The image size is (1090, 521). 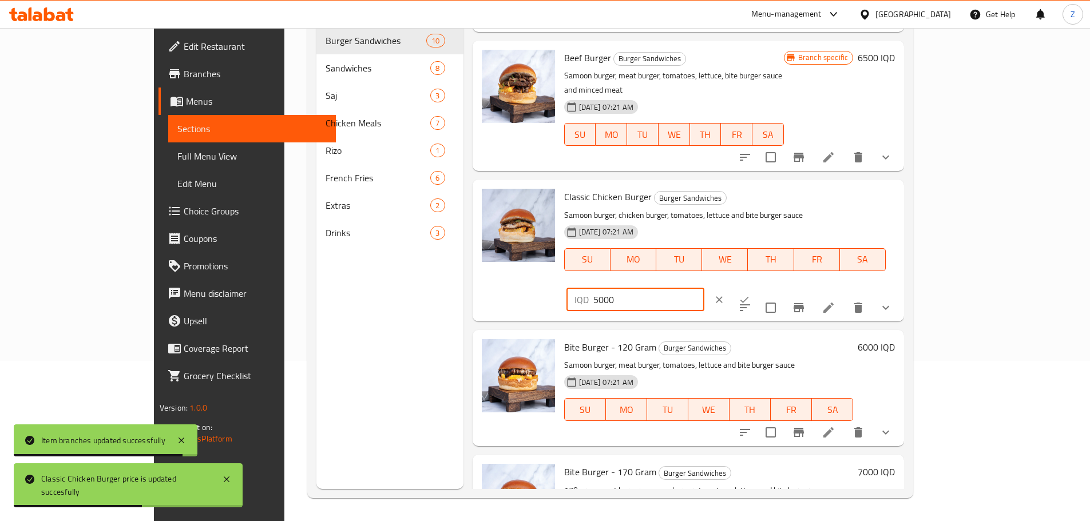 What do you see at coordinates (876, 347) in the screenshot?
I see `h6: 6000 IQD` at bounding box center [876, 347].